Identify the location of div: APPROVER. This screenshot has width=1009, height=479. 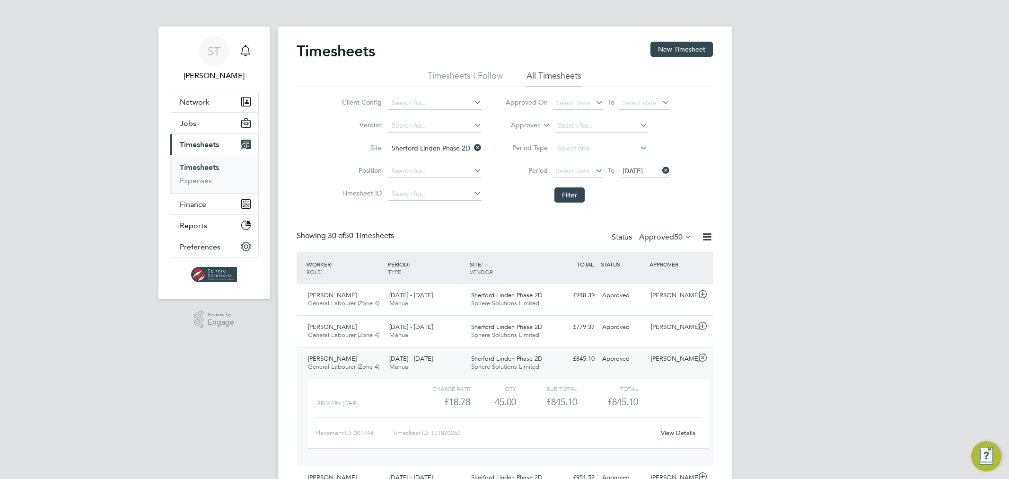
(672, 264).